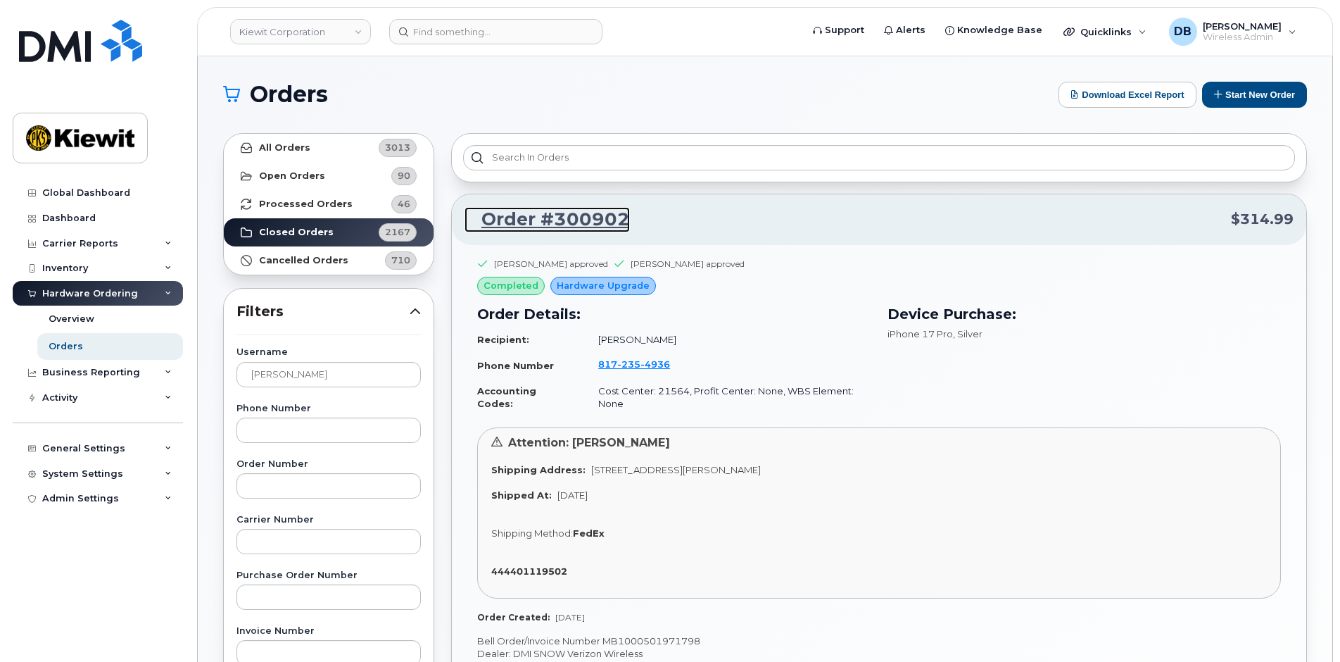 This screenshot has height=662, width=1340. I want to click on button: Start New Order, so click(1254, 94).